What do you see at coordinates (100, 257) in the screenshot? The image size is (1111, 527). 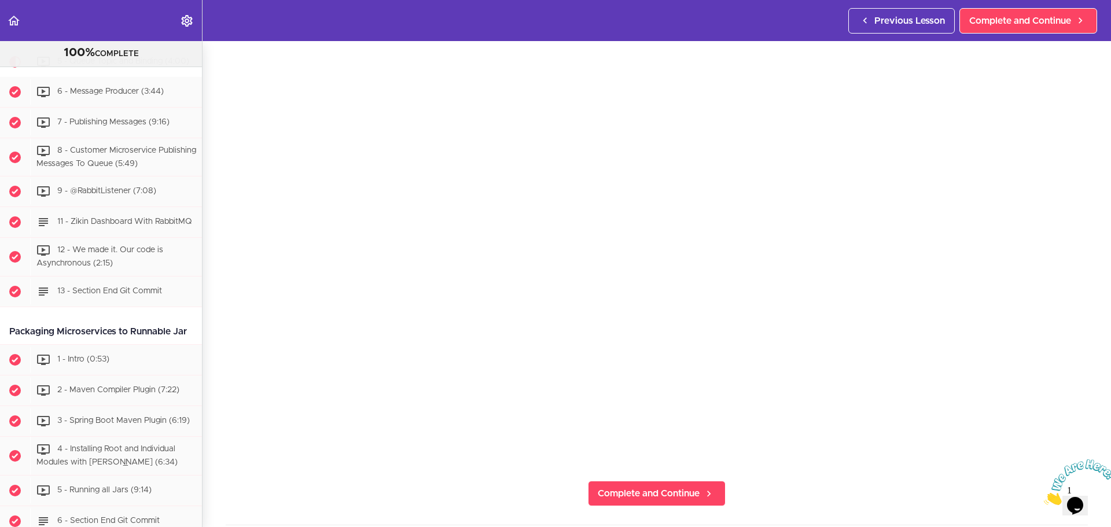 I see `span: 12 - We made it. Our code is Asynchronous (2:15)` at bounding box center [100, 257].